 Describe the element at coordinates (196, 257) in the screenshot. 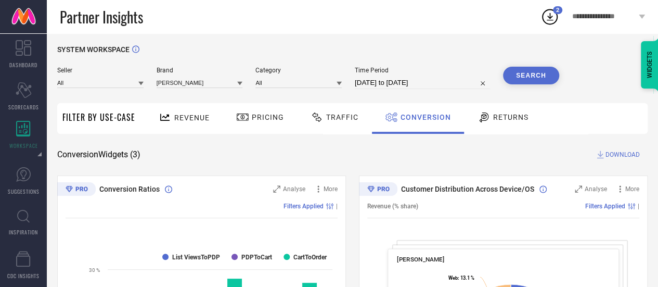

I see `text: List ViewsToPDP` at that location.